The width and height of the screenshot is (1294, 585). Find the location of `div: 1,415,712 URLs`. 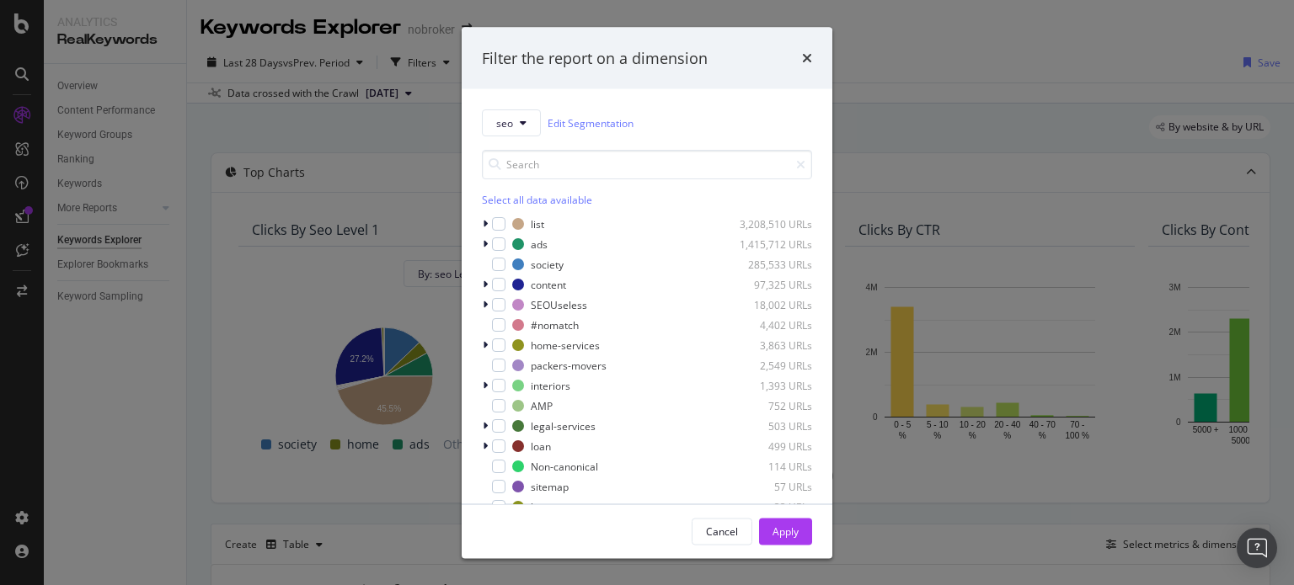

div: 1,415,712 URLs is located at coordinates (771, 243).